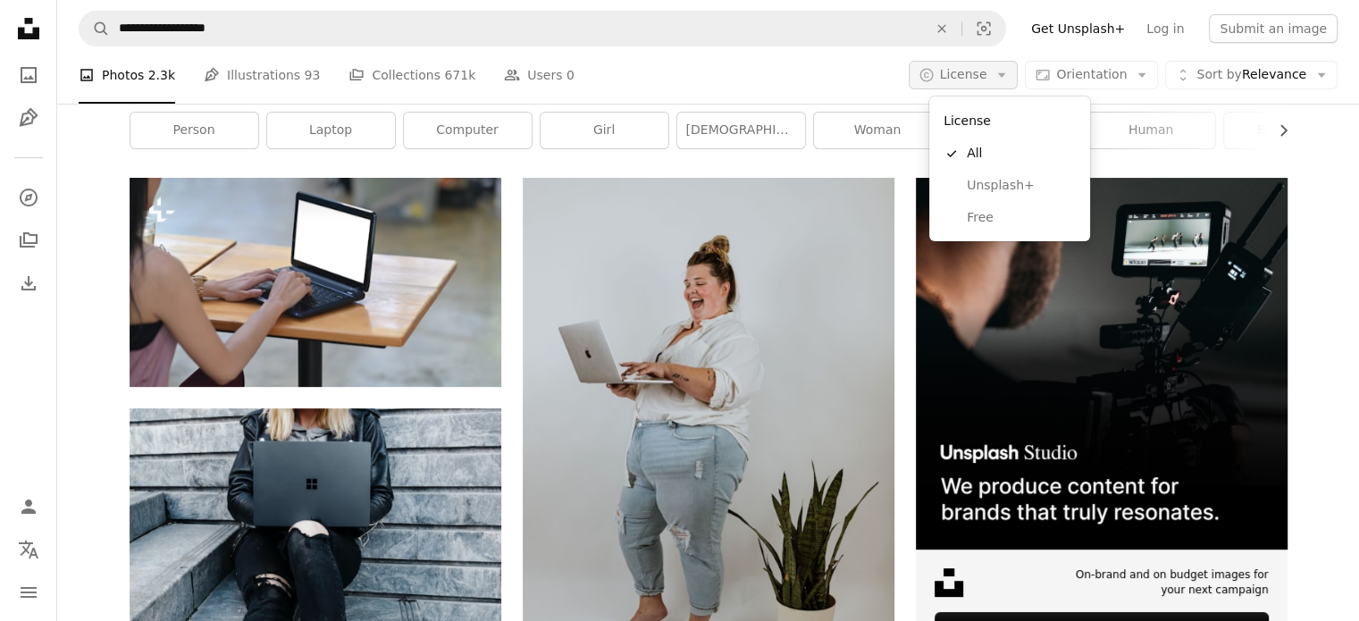 The image size is (1359, 621). Describe the element at coordinates (963, 75) in the screenshot. I see `button: License` at that location.